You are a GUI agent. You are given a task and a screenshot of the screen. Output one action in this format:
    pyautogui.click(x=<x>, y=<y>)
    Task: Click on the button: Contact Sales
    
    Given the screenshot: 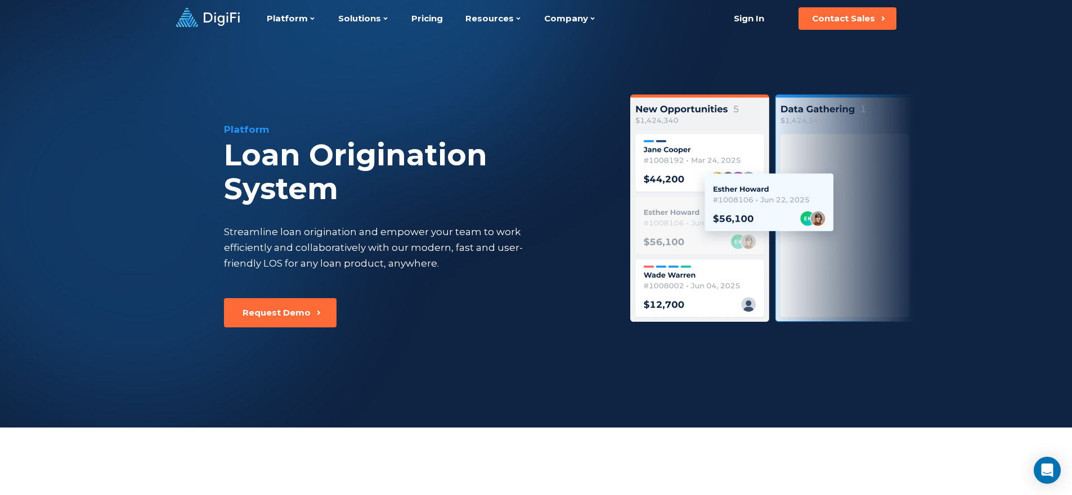 What is the action you would take?
    pyautogui.click(x=848, y=19)
    